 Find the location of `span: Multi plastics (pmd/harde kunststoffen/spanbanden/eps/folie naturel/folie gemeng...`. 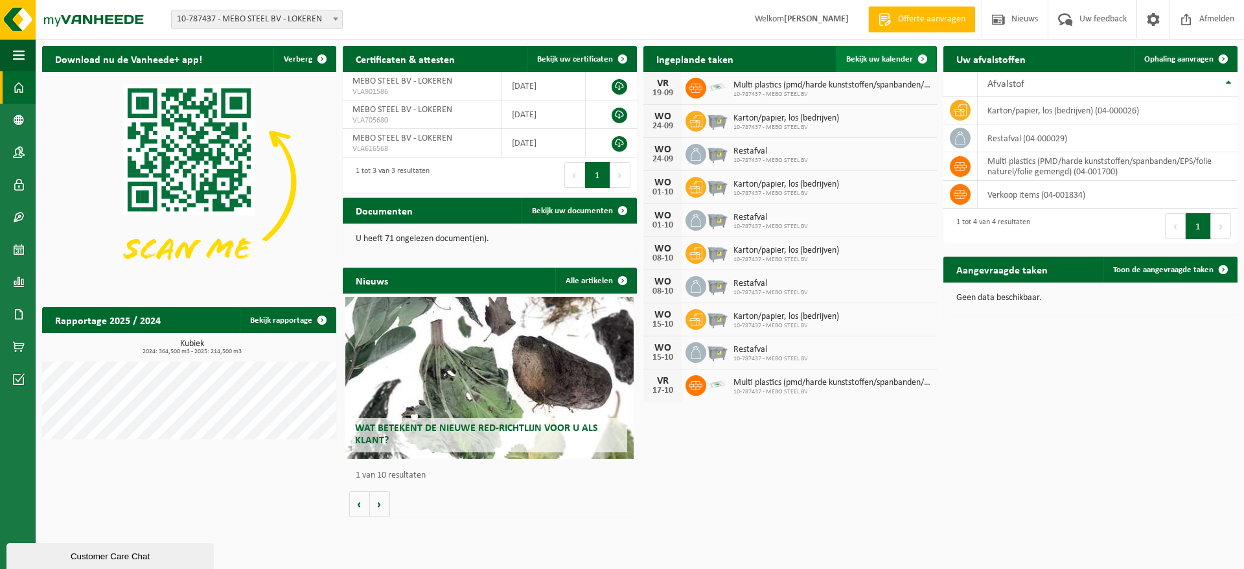

span: Multi plastics (pmd/harde kunststoffen/spanbanden/eps/folie naturel/folie gemeng... is located at coordinates (832, 85).